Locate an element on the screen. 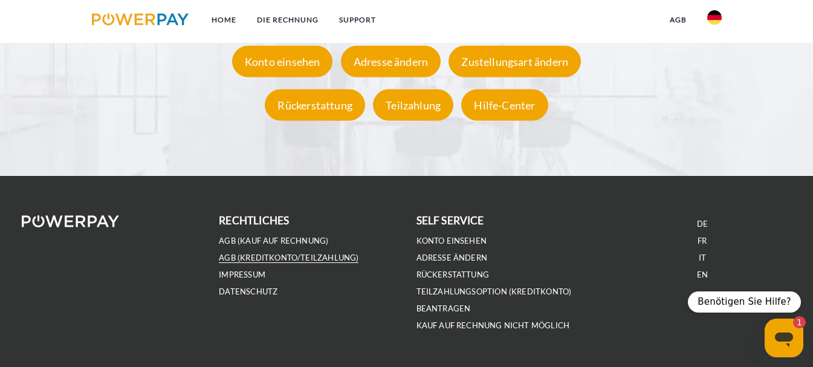 This screenshot has height=367, width=813. a: FR is located at coordinates (702, 241).